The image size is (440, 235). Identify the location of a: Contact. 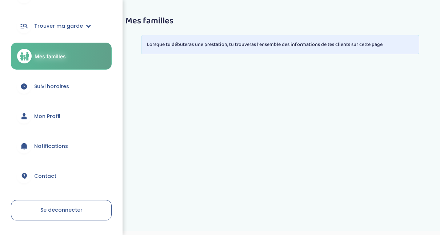
(61, 176).